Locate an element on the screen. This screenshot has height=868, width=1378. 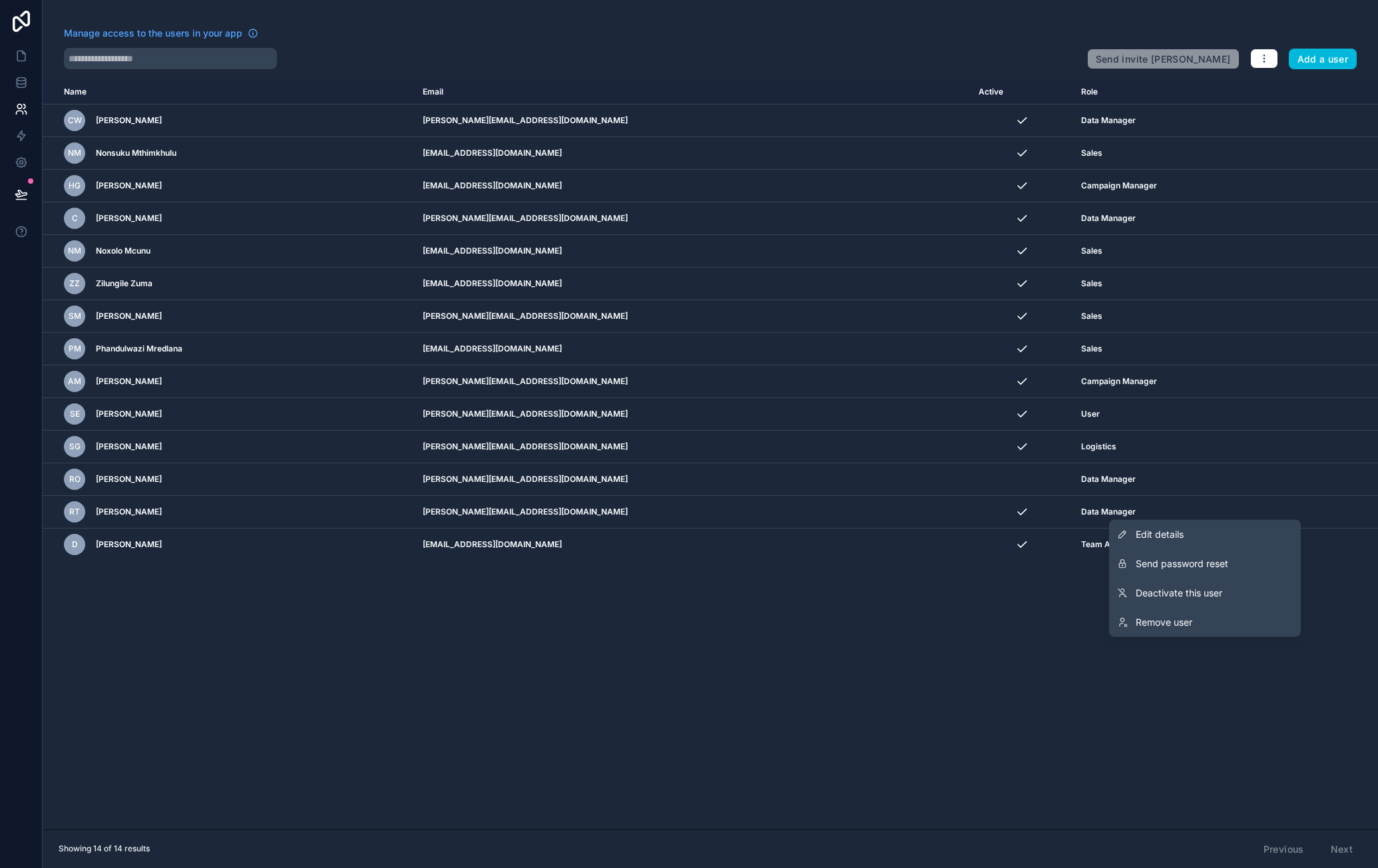
a: Remove user is located at coordinates (1205, 622).